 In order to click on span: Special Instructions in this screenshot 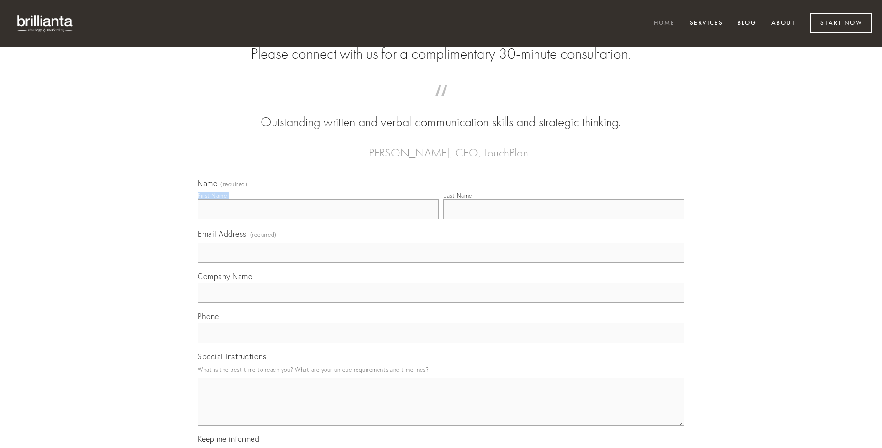, I will do `click(232, 356)`.